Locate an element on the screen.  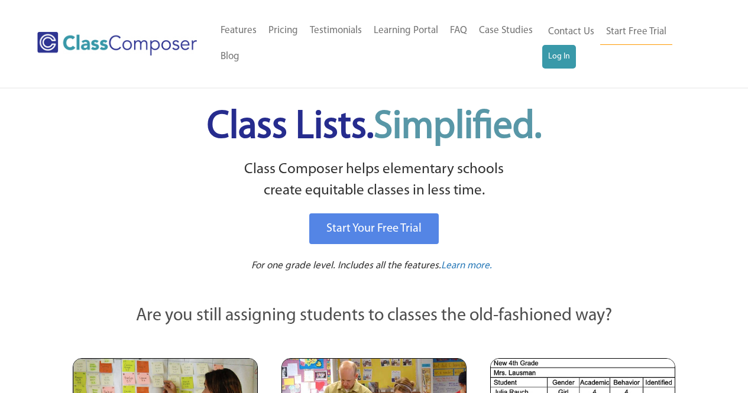
a: Start Your Free Trial is located at coordinates (374, 229).